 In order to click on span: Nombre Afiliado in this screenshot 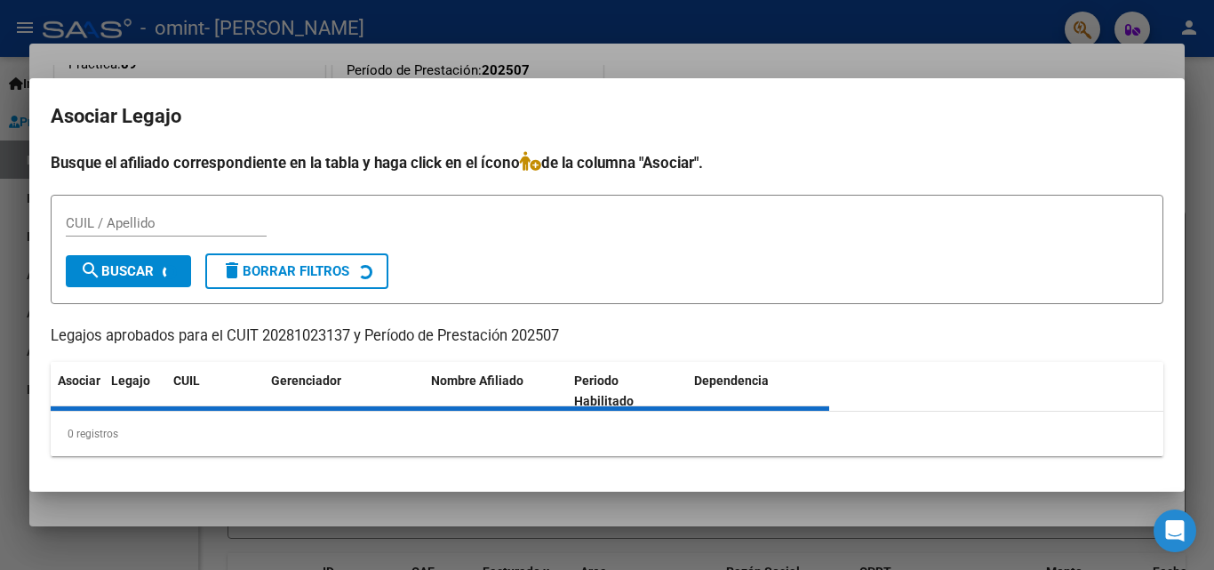, I will do `click(477, 380)`.